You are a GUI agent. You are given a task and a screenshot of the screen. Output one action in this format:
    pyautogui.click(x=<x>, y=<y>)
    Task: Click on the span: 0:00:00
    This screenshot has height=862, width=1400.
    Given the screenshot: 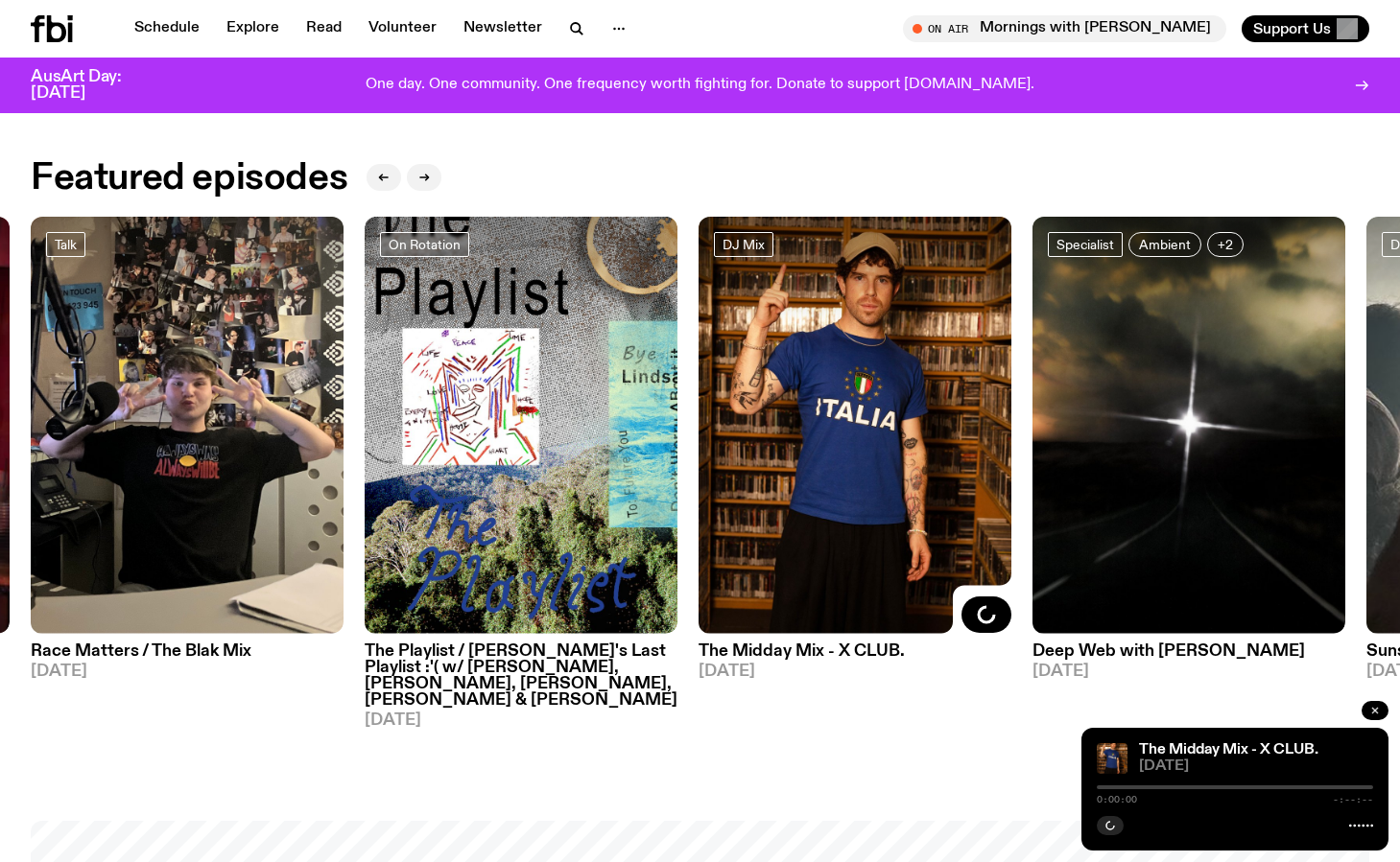 What is the action you would take?
    pyautogui.click(x=1117, y=800)
    